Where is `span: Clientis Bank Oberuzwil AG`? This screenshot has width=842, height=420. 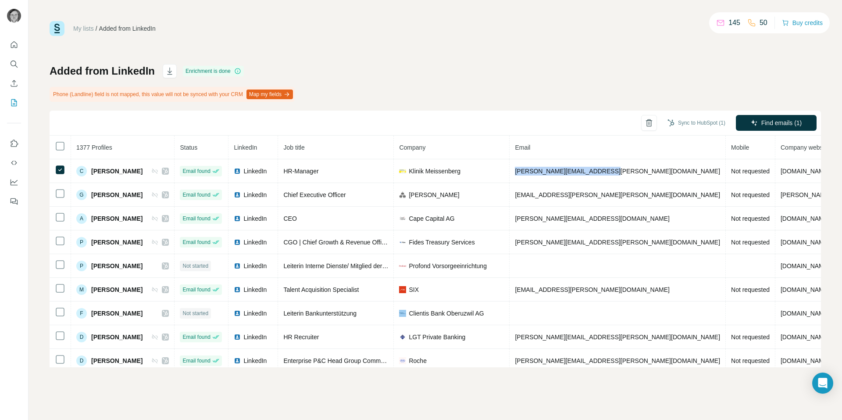 span: Clientis Bank Oberuzwil AG is located at coordinates (446, 313).